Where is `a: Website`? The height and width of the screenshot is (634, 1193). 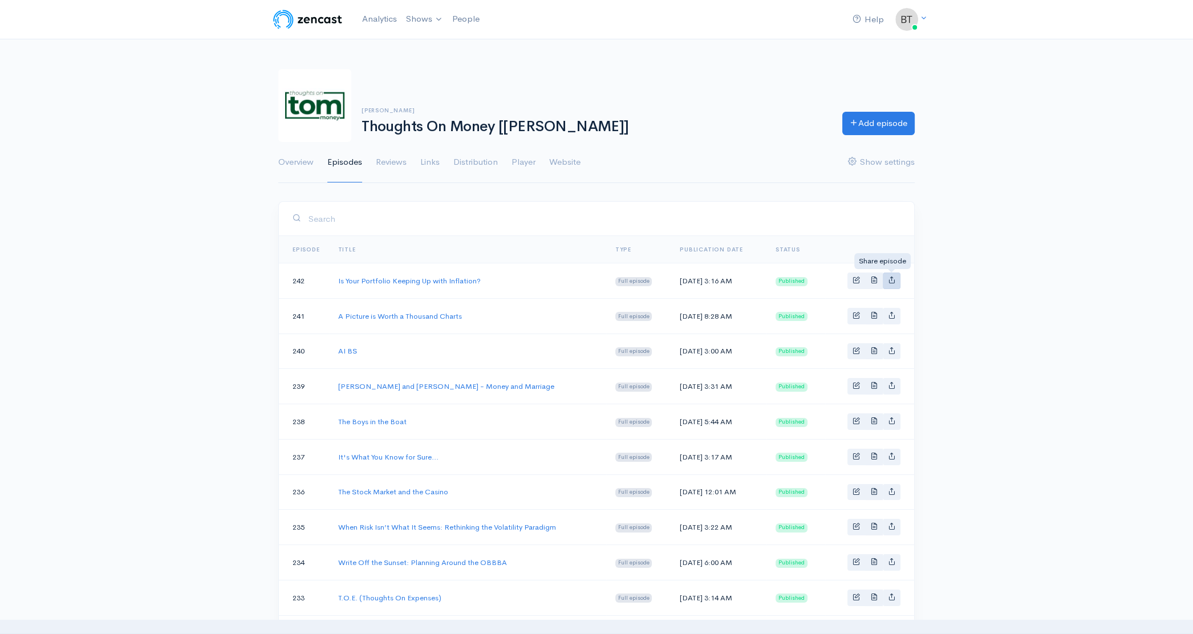 a: Website is located at coordinates (565, 163).